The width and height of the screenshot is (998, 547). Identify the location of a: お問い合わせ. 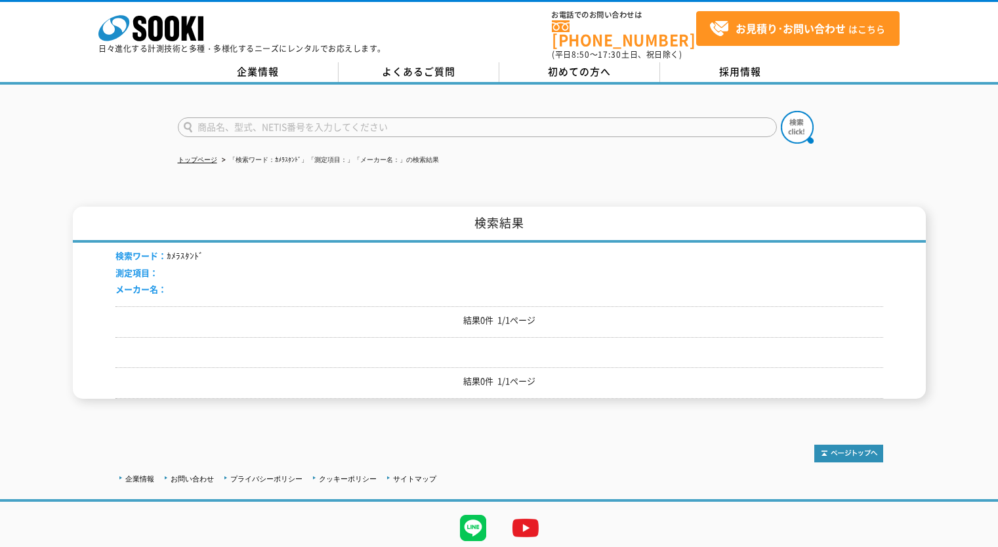
(192, 479).